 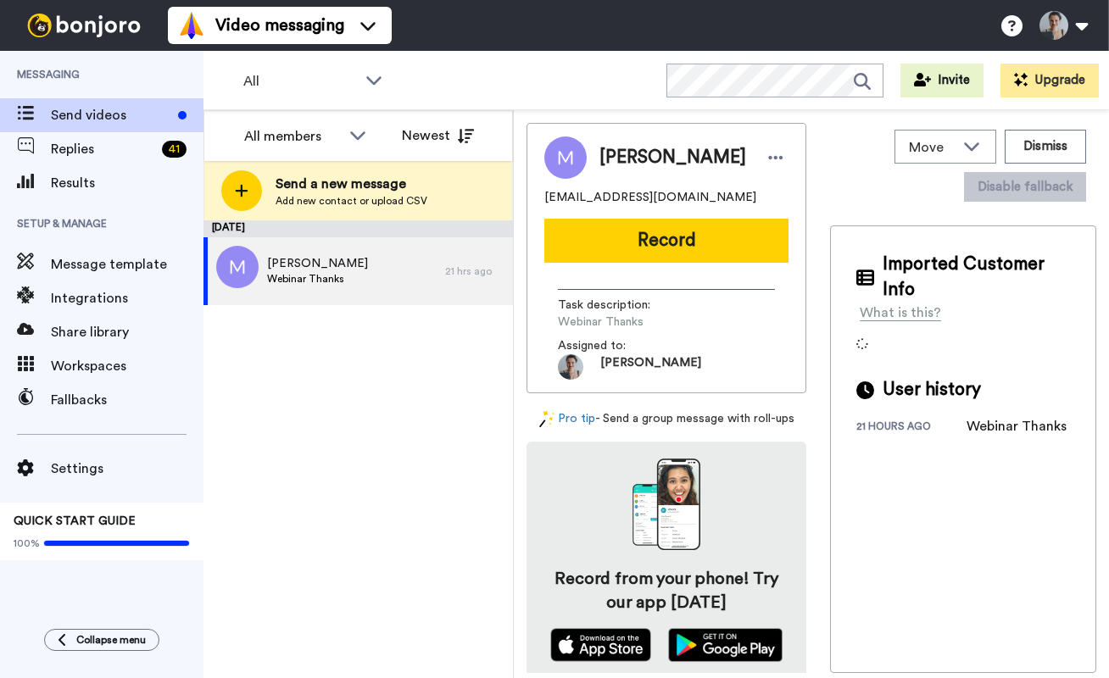 What do you see at coordinates (75, 522) in the screenshot?
I see `span: QUICK START GUIDE` at bounding box center [75, 522].